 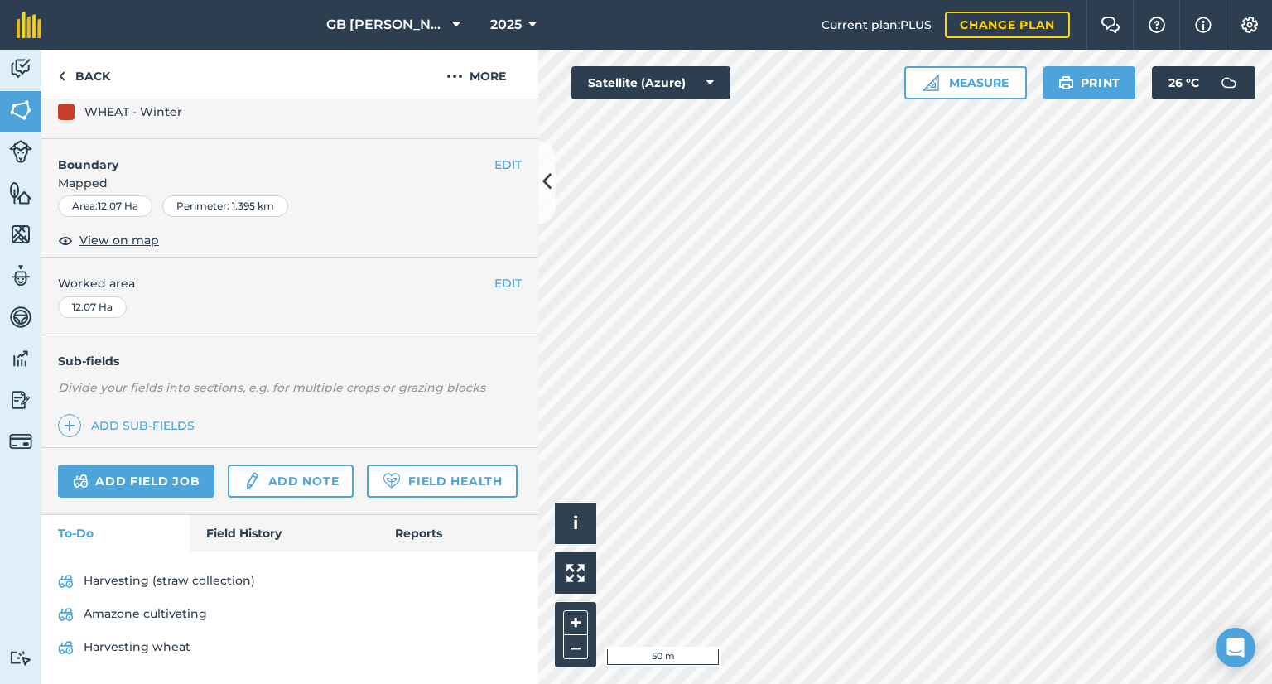 What do you see at coordinates (133, 112) in the screenshot?
I see `div: WHEAT - Winter` at bounding box center [133, 112].